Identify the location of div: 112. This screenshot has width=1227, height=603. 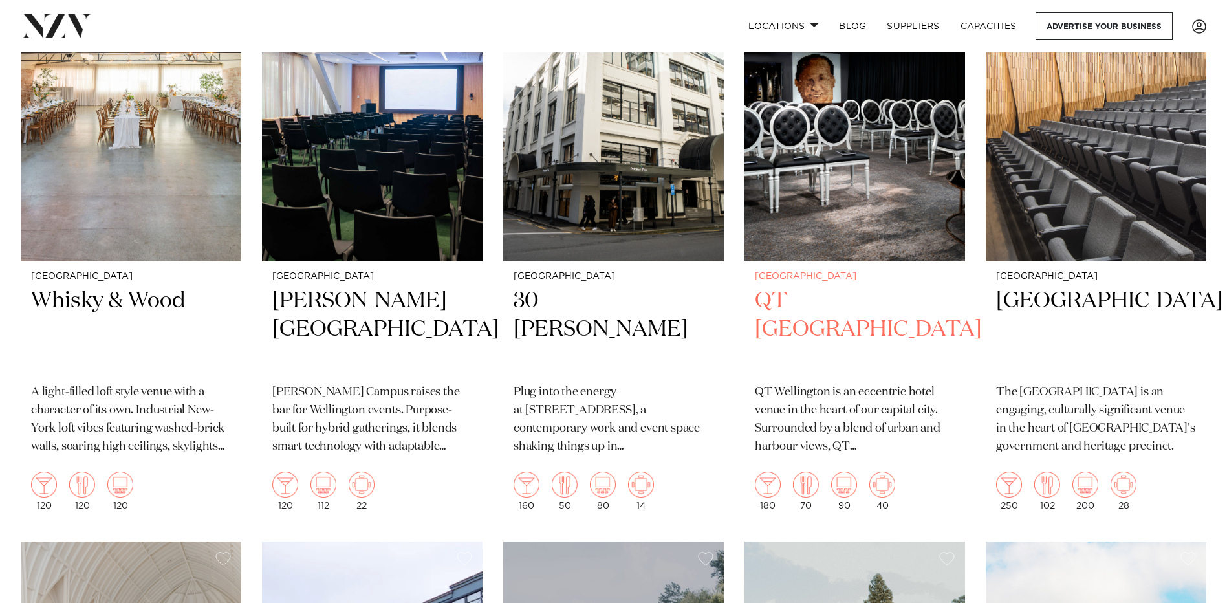
(323, 491).